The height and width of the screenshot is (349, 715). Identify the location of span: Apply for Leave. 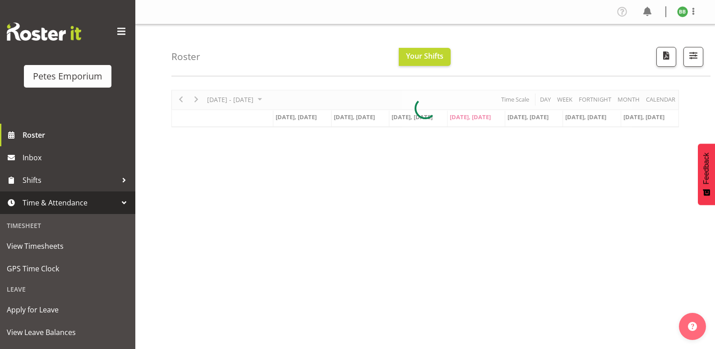
(68, 310).